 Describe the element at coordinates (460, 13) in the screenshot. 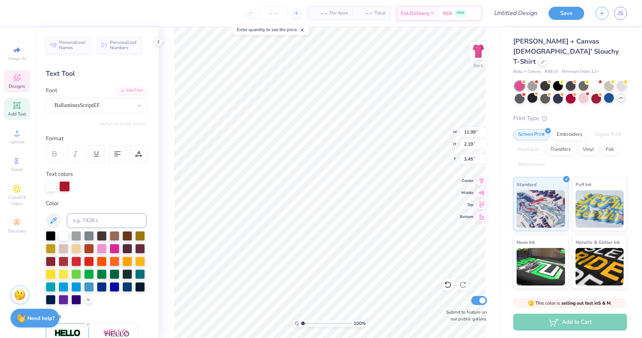

I see `span: FREE` at that location.